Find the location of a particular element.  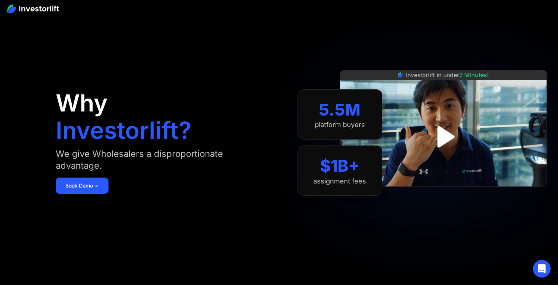

div: $1B+ is located at coordinates (340, 166).